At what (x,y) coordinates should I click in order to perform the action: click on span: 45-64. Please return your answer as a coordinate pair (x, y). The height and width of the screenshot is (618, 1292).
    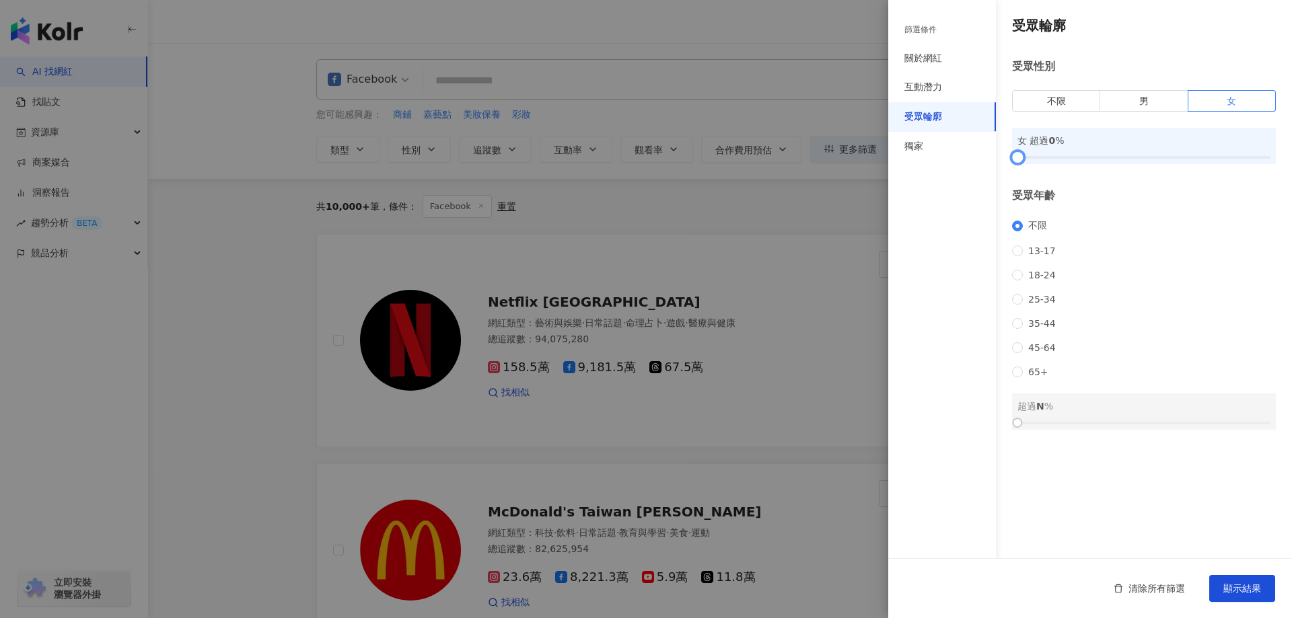
    Looking at the image, I should click on (1042, 348).